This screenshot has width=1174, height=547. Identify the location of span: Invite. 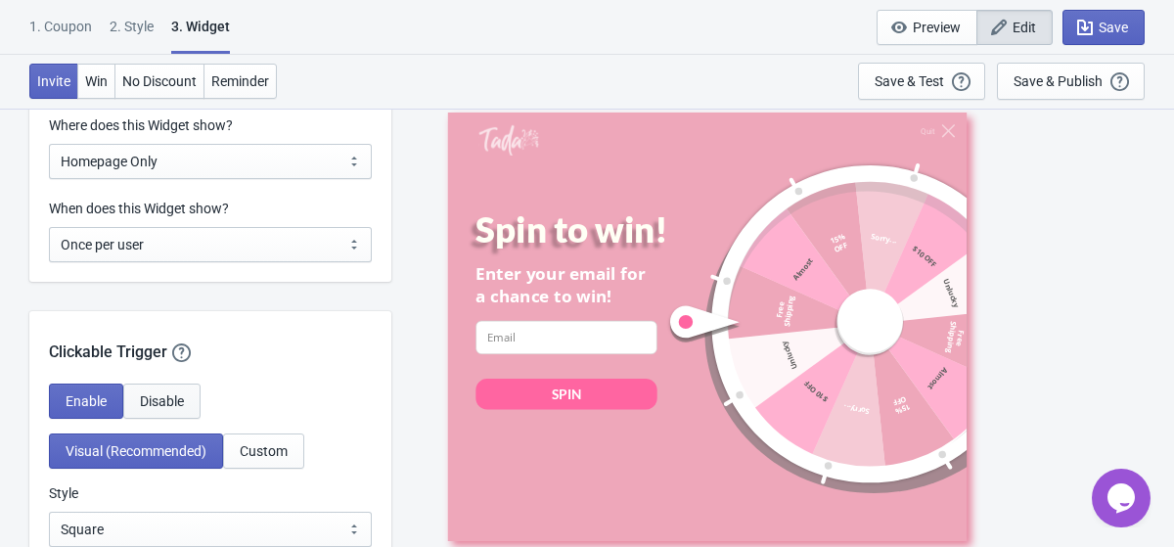
(54, 81).